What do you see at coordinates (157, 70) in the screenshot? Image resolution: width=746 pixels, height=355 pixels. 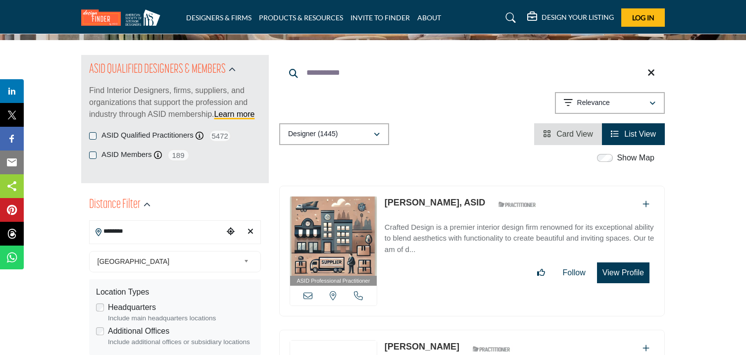 I see `h2: ASID QUALIFIED DESIGNERS & MEMBERS` at bounding box center [157, 70].